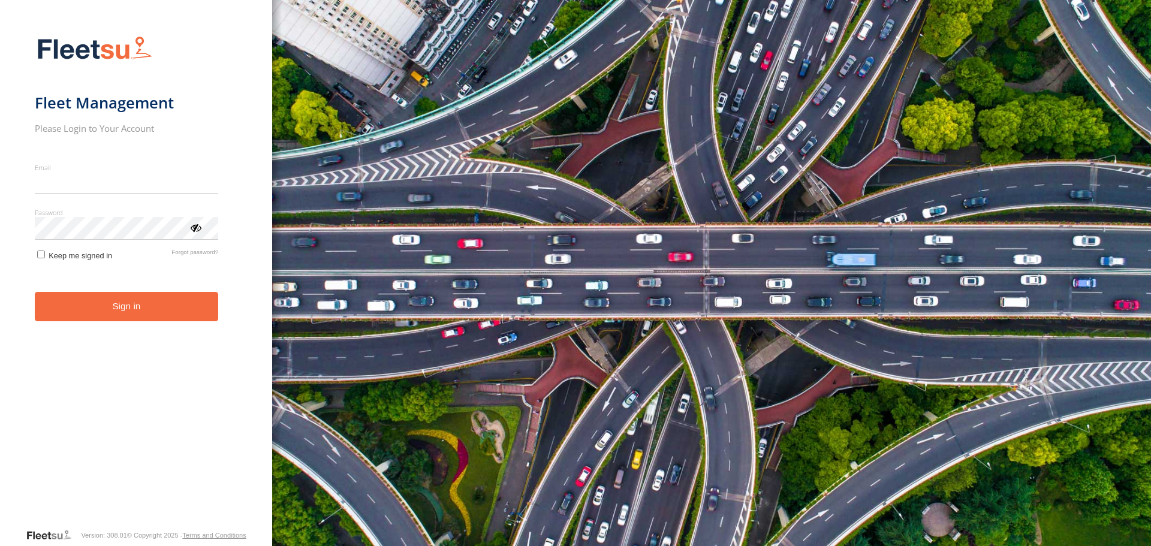  I want to click on div: ViewPassword, so click(195, 227).